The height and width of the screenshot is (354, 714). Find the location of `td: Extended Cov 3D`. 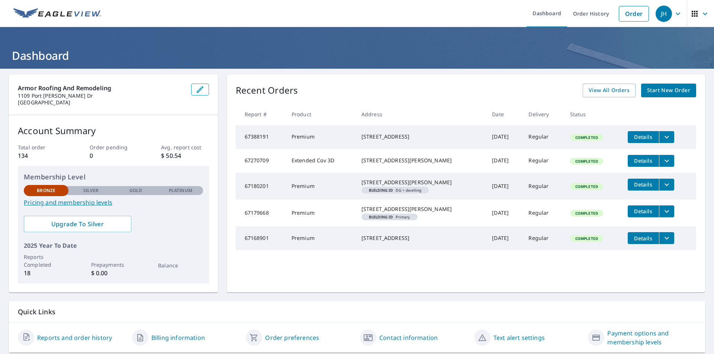

td: Extended Cov 3D is located at coordinates (320, 161).